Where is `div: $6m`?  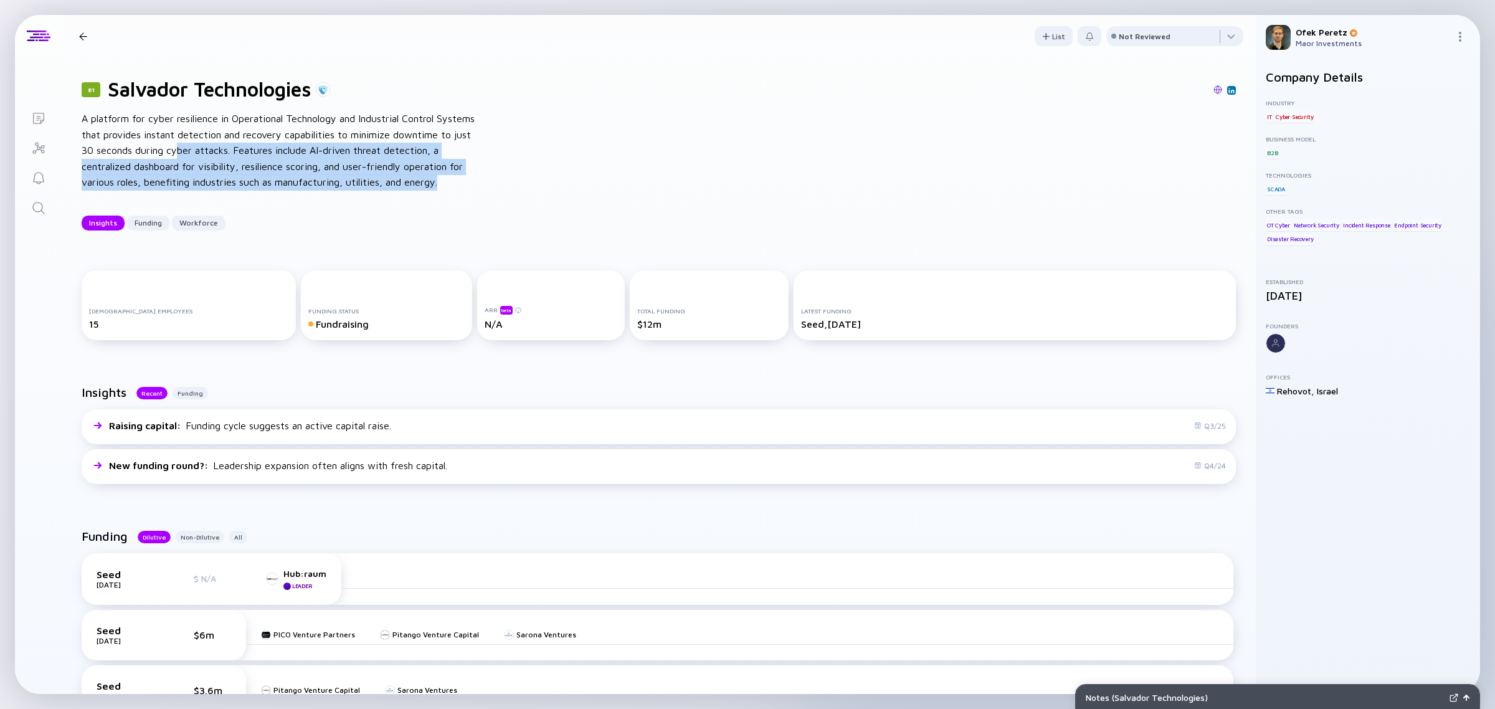 div: $6m is located at coordinates (212, 635).